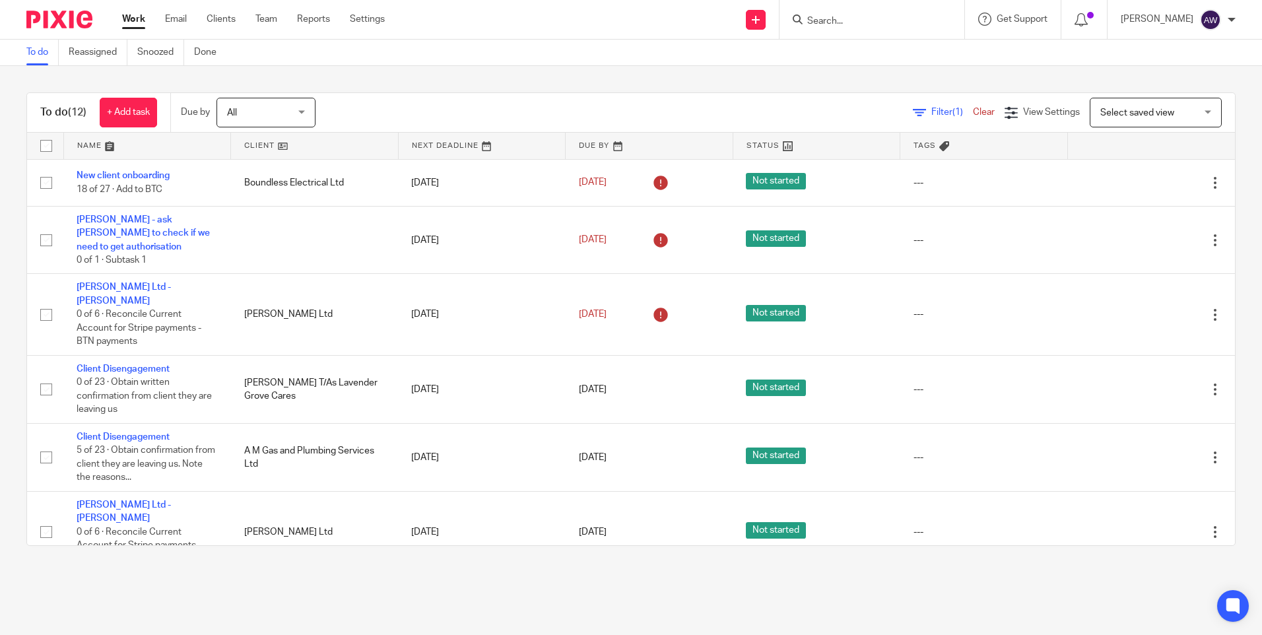  Describe the element at coordinates (42, 52) in the screenshot. I see `a: To do` at that location.